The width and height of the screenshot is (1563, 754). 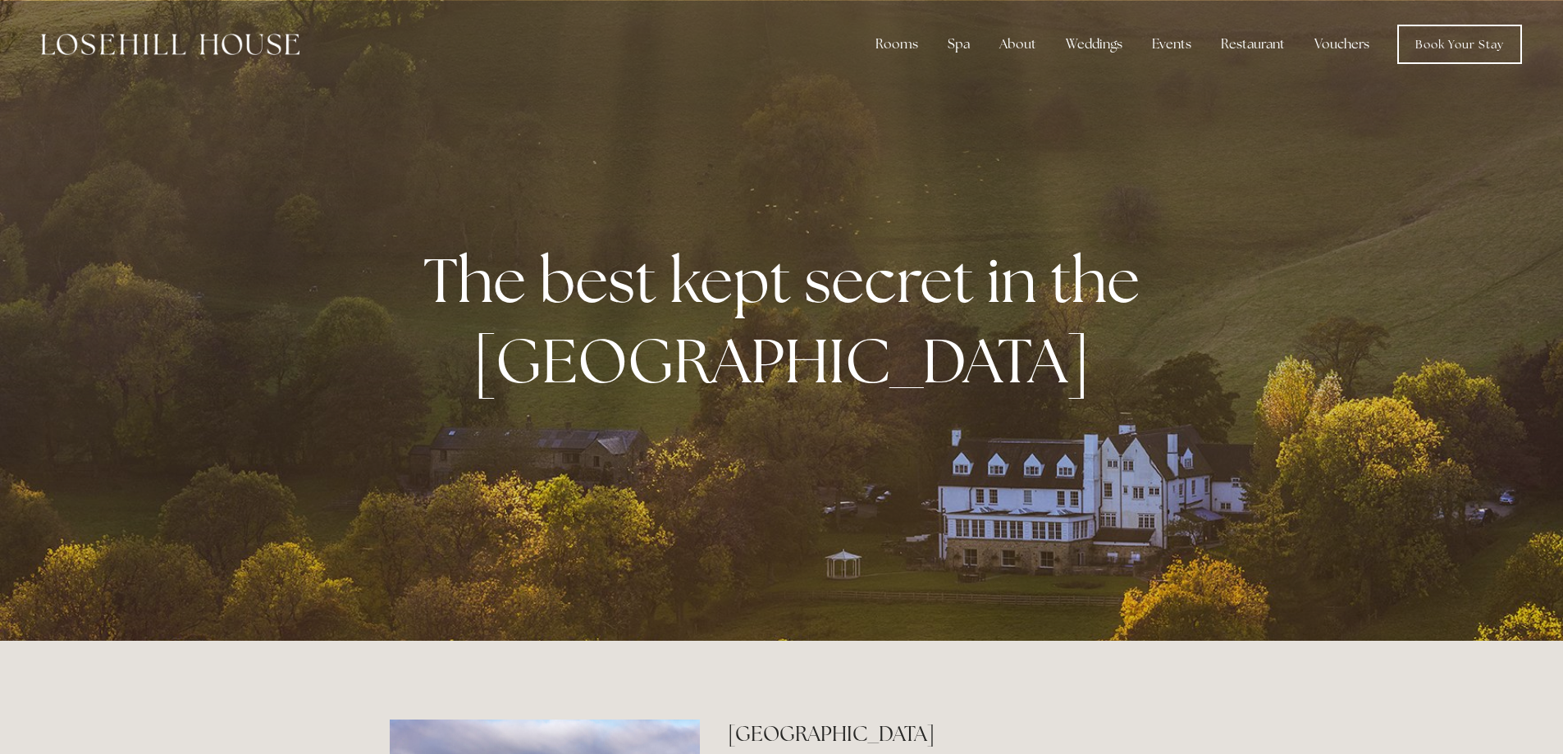 What do you see at coordinates (170, 44) in the screenshot?
I see `img: Losehill House` at bounding box center [170, 44].